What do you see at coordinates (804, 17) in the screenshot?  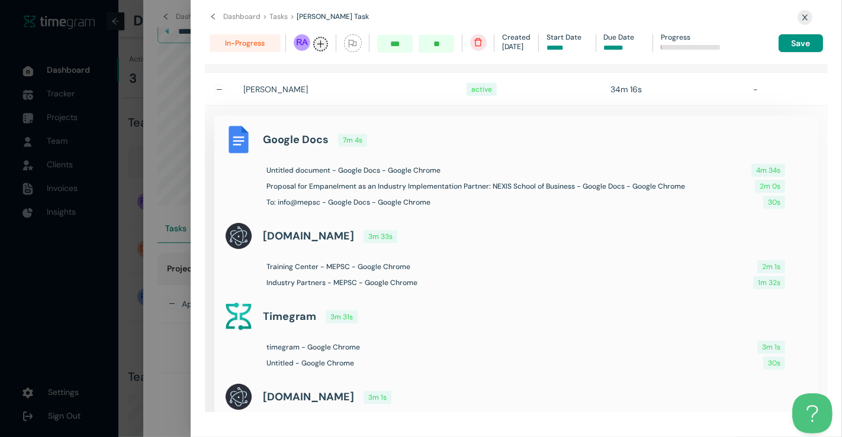 I see `button: Close` at bounding box center [804, 17].